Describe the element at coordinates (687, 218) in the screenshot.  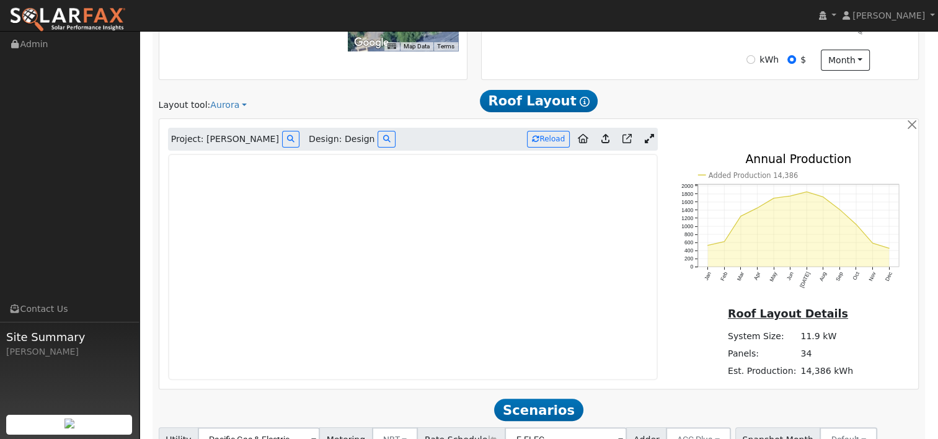
I see `text: 1200` at that location.